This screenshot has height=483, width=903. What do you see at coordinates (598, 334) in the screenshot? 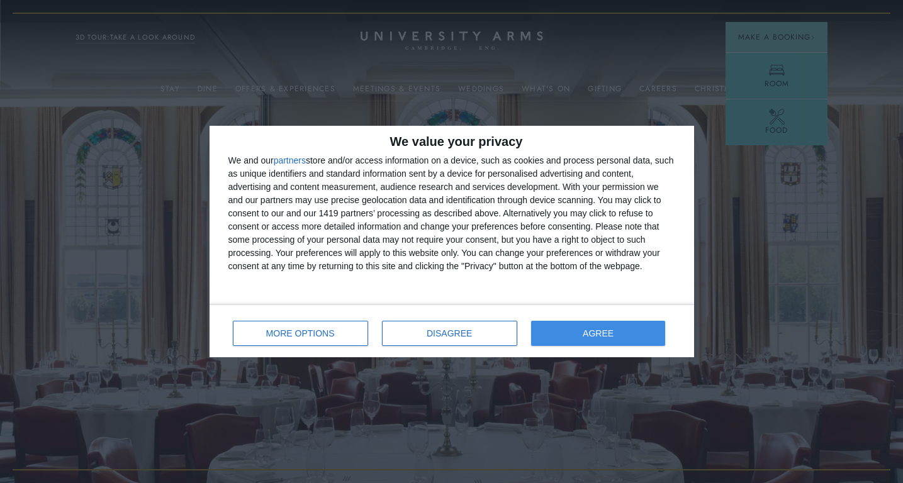
I see `span: AGREE` at bounding box center [598, 334].